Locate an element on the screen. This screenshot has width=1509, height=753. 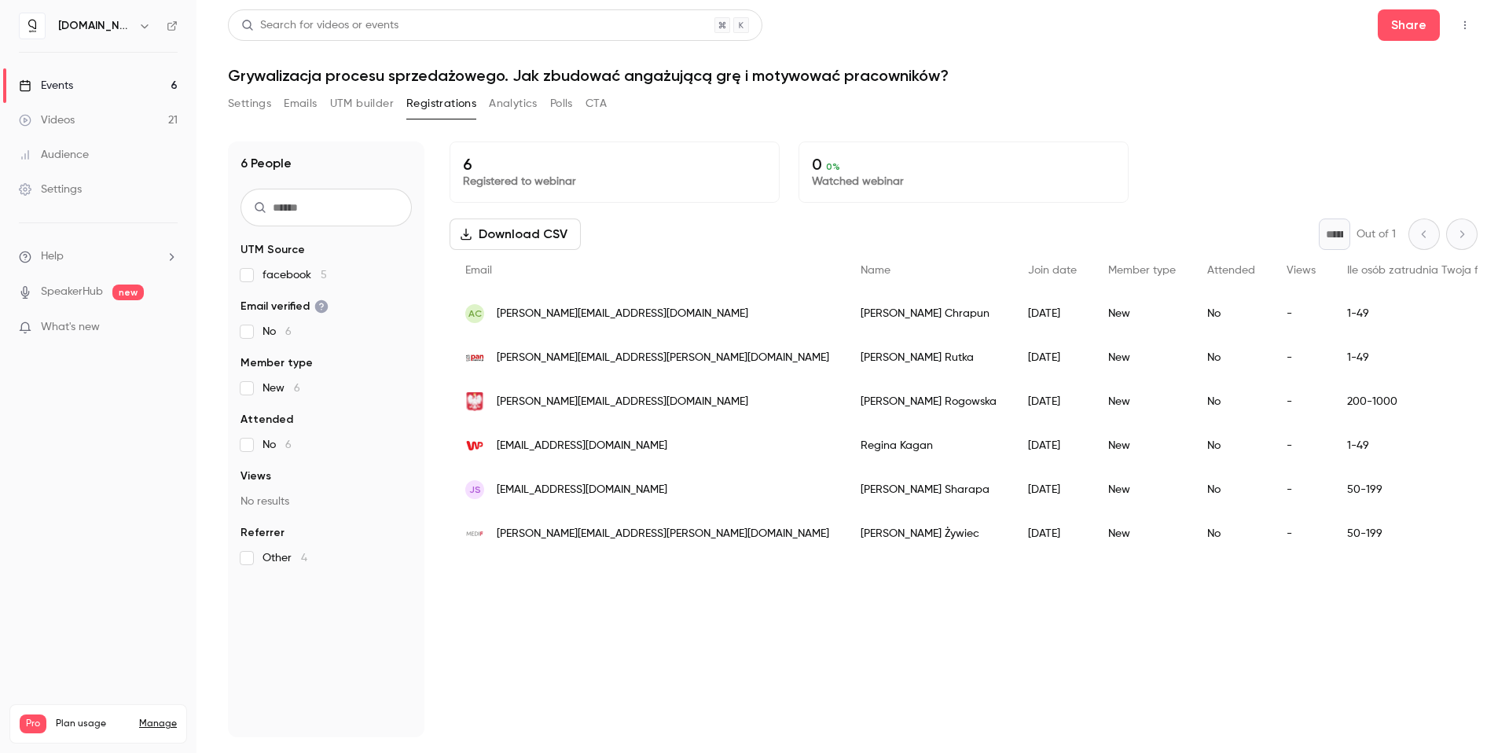
button: Registrations is located at coordinates (441, 104).